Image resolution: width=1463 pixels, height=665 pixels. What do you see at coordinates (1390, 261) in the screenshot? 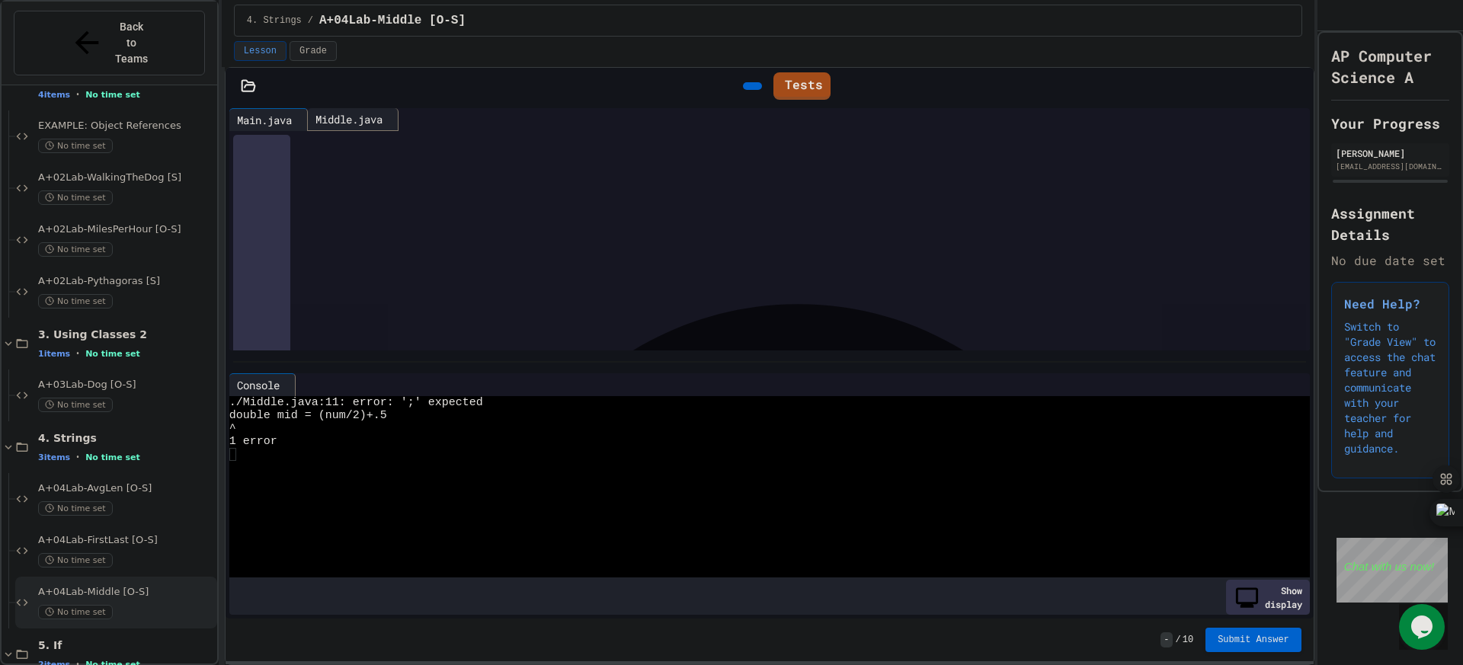
I see `div: No due date set` at bounding box center [1390, 261].